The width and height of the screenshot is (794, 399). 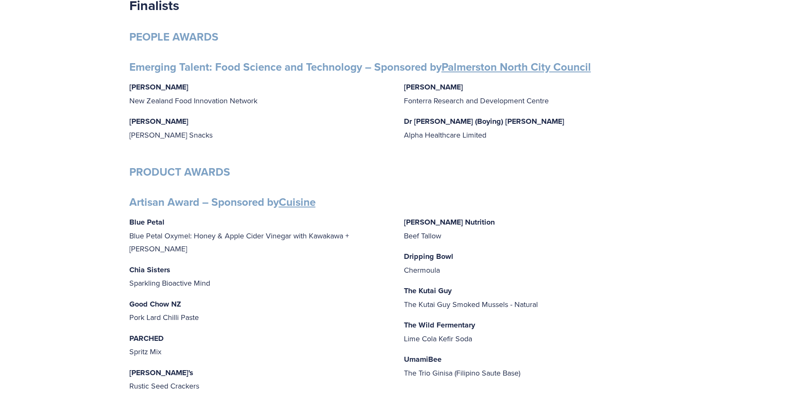 I want to click on p: Rustic Seed Crackers, so click(x=260, y=380).